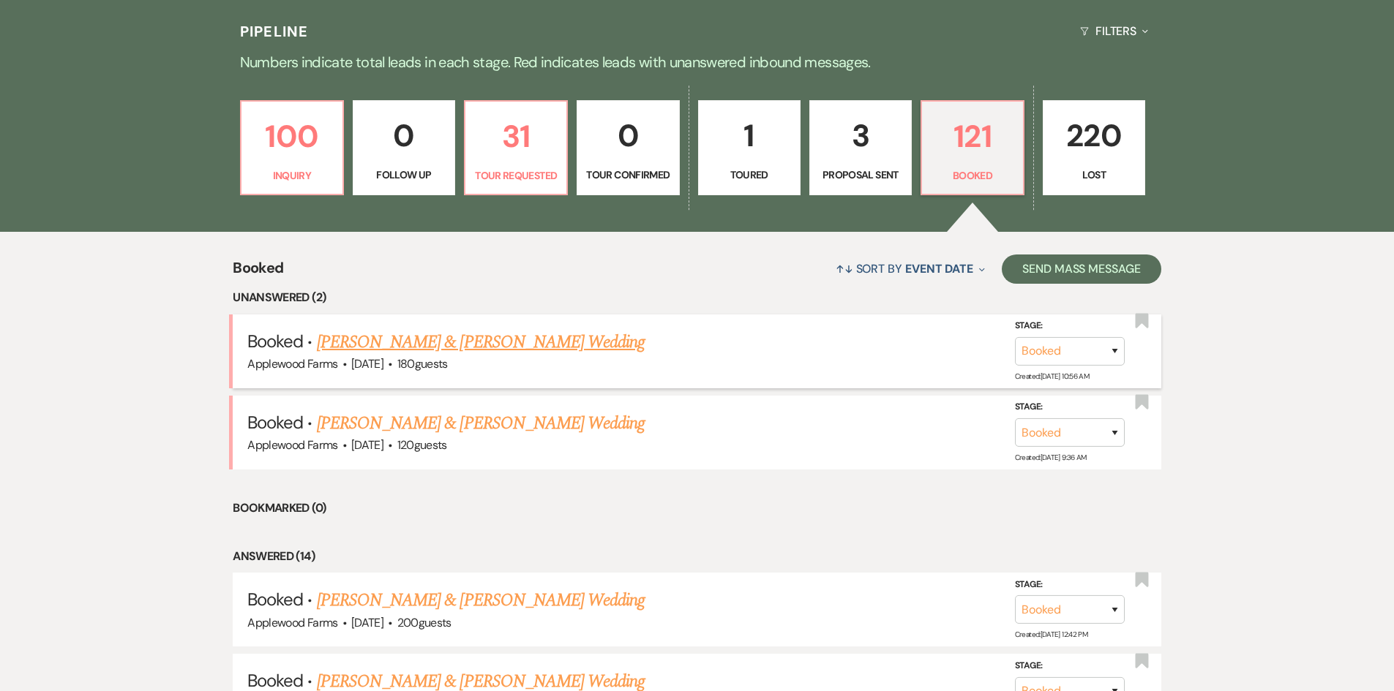 This screenshot has height=691, width=1394. What do you see at coordinates (1113, 31) in the screenshot?
I see `button: Filters` at bounding box center [1113, 31].